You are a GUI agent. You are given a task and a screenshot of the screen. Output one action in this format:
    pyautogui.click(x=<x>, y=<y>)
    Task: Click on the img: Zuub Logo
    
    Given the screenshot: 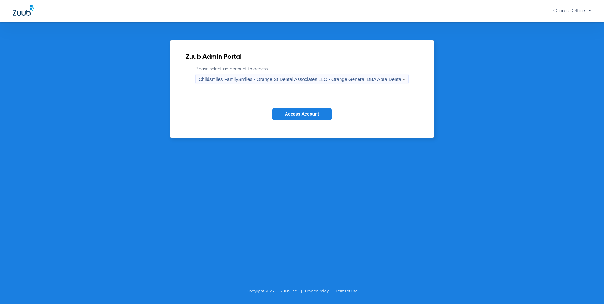 What is the action you would take?
    pyautogui.click(x=23, y=10)
    